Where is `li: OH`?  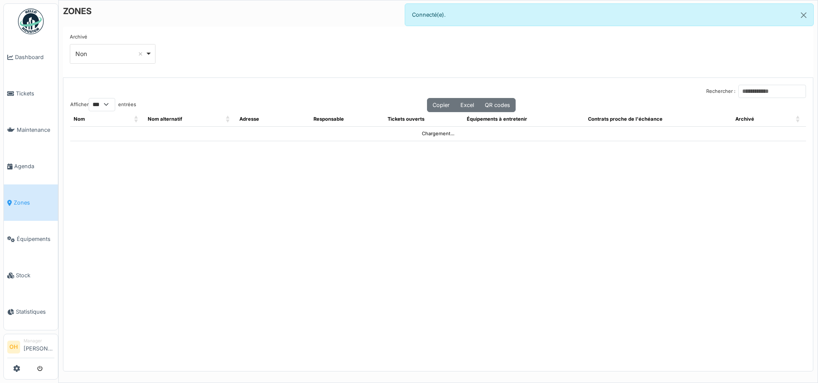 li: OH is located at coordinates (14, 347).